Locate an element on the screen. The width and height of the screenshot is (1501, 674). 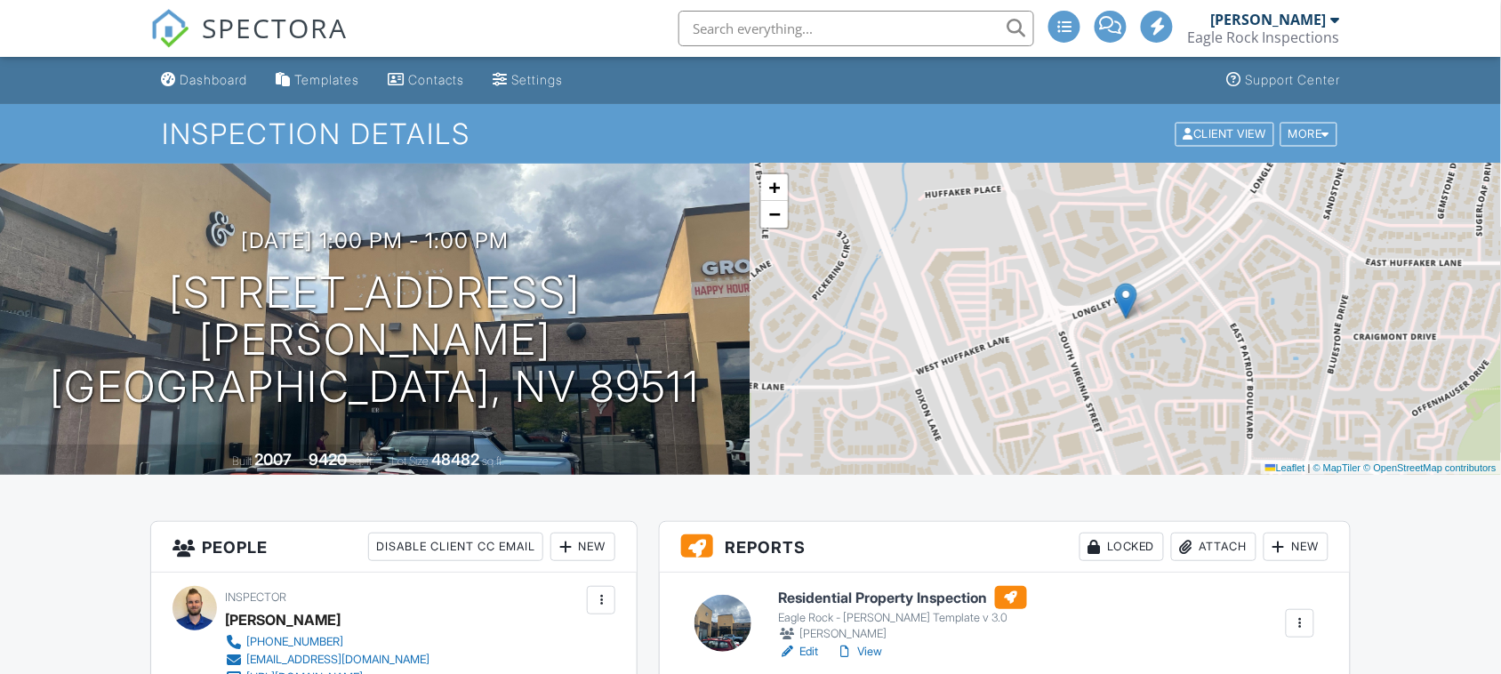
div: More is located at coordinates (1309, 133).